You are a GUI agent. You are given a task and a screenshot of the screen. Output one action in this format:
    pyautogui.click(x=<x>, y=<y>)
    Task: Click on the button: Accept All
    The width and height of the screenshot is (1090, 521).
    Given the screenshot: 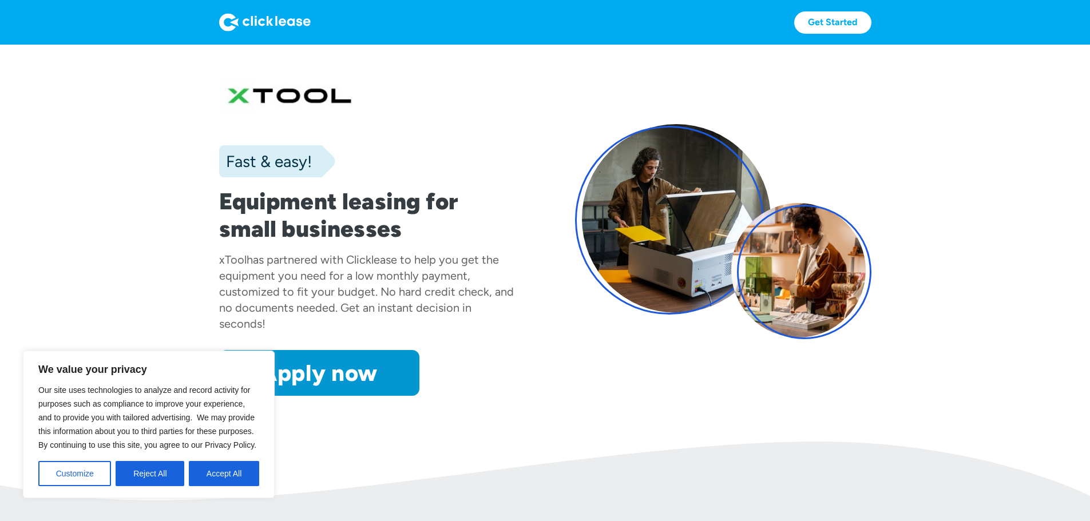 What is the action you would take?
    pyautogui.click(x=224, y=474)
    